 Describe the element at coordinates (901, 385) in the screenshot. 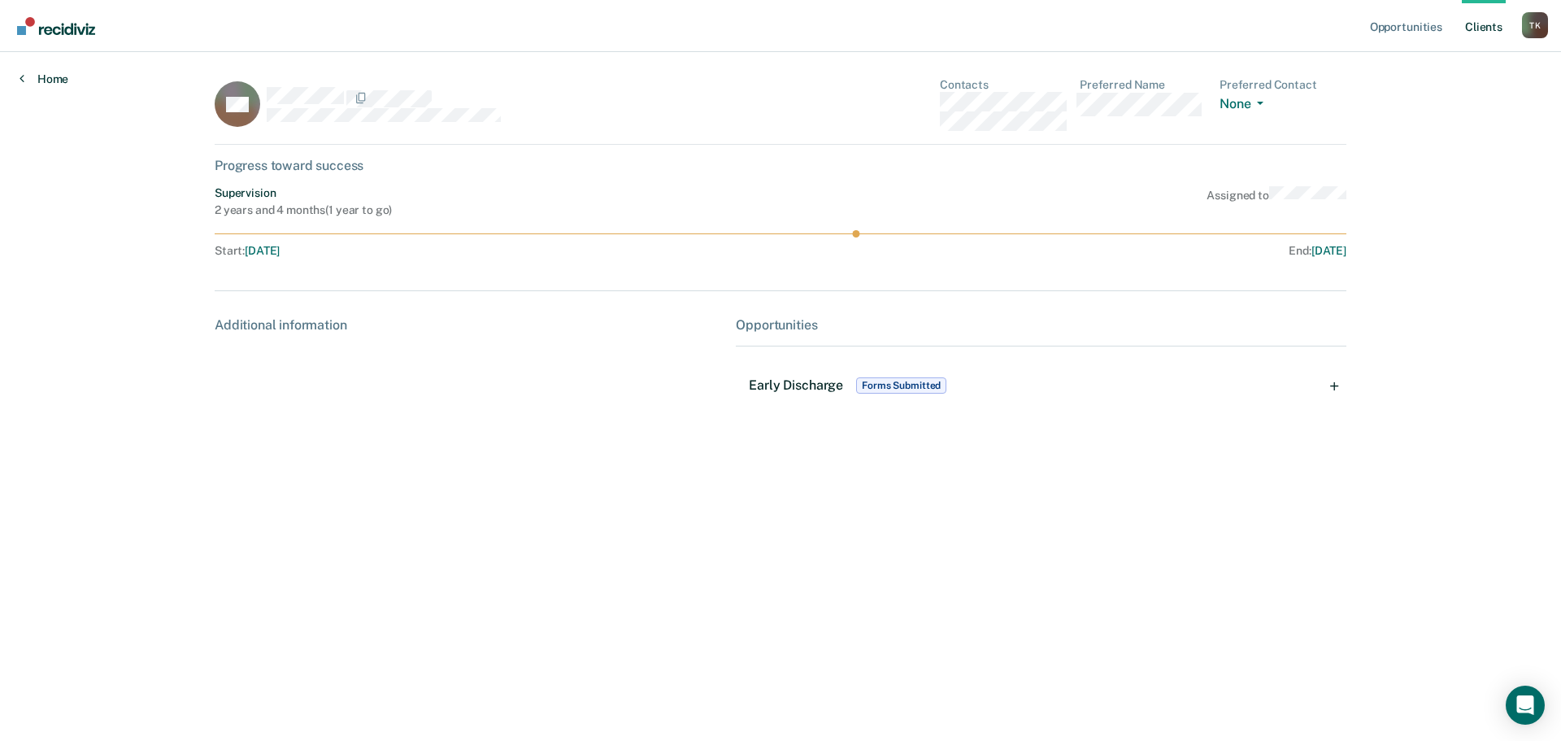

I see `span: Forms Submitted` at that location.